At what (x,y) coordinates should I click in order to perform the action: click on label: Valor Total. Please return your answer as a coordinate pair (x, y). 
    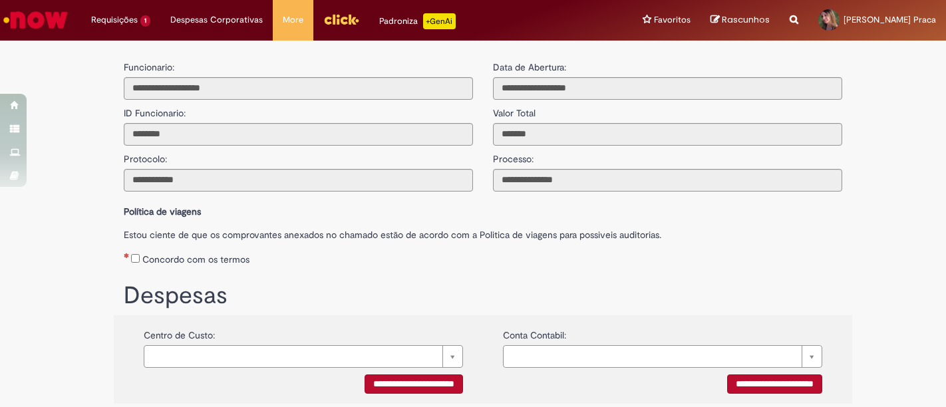
    Looking at the image, I should click on (514, 110).